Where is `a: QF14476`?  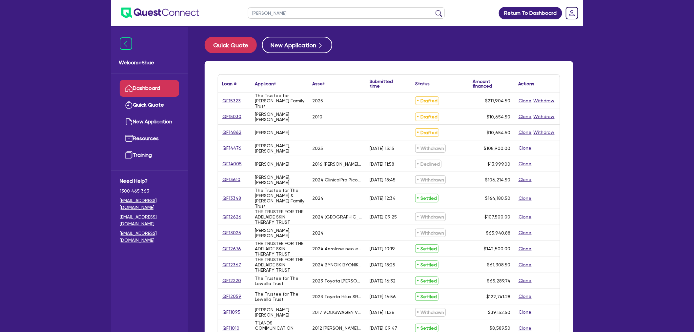
a: QF14476 is located at coordinates (232, 148).